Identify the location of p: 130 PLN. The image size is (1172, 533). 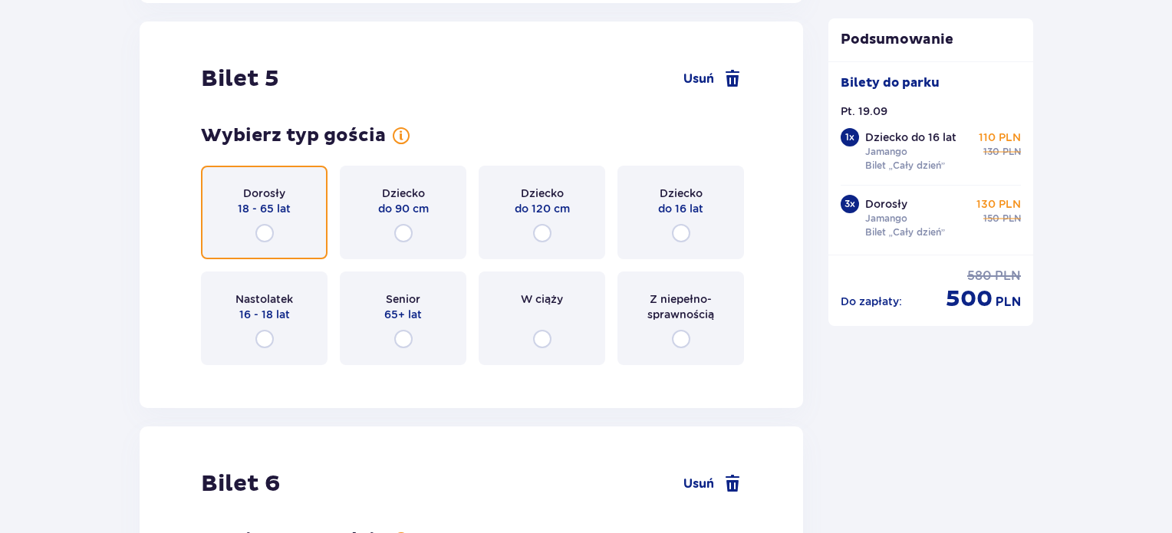
(998, 204).